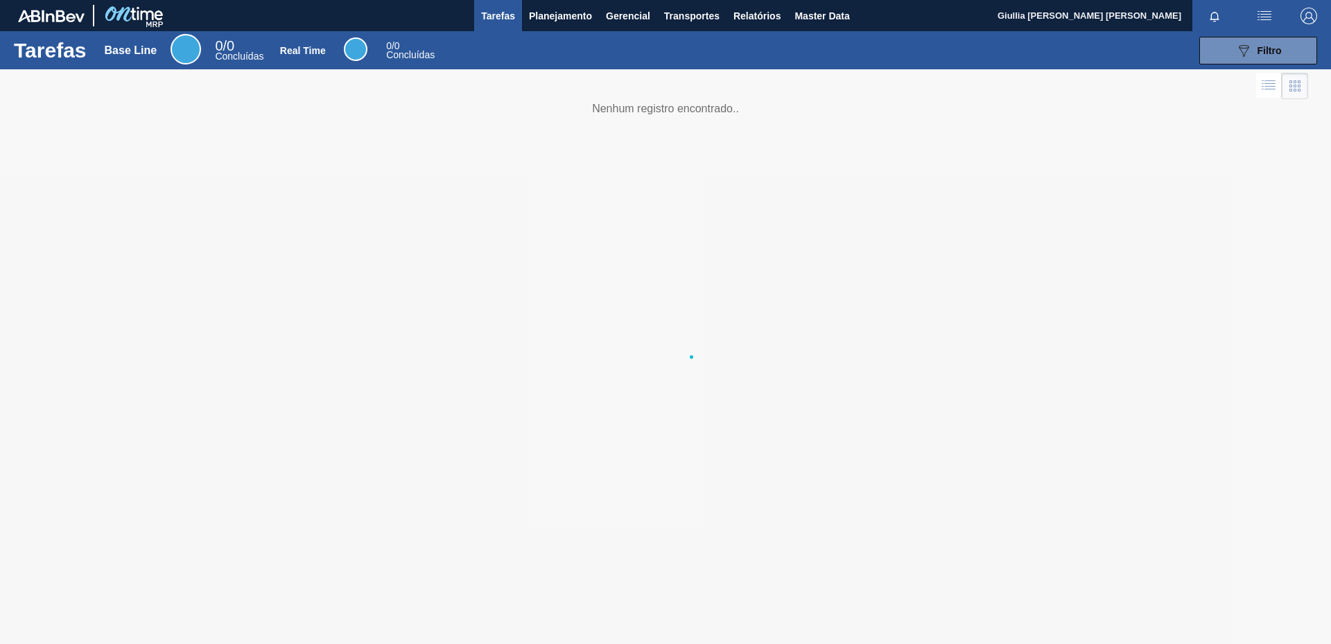 This screenshot has height=644, width=1331. I want to click on h1: Tarefas, so click(50, 50).